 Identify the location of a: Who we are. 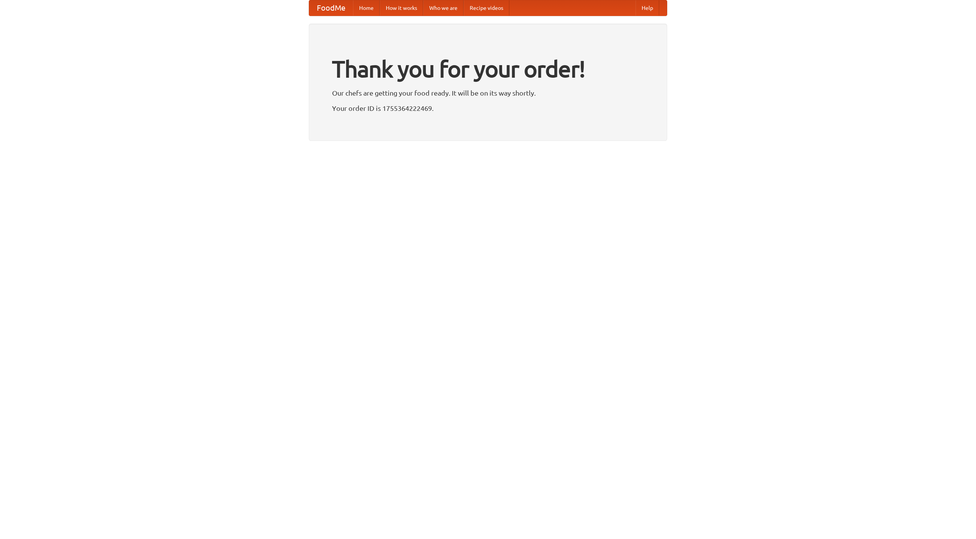
(443, 8).